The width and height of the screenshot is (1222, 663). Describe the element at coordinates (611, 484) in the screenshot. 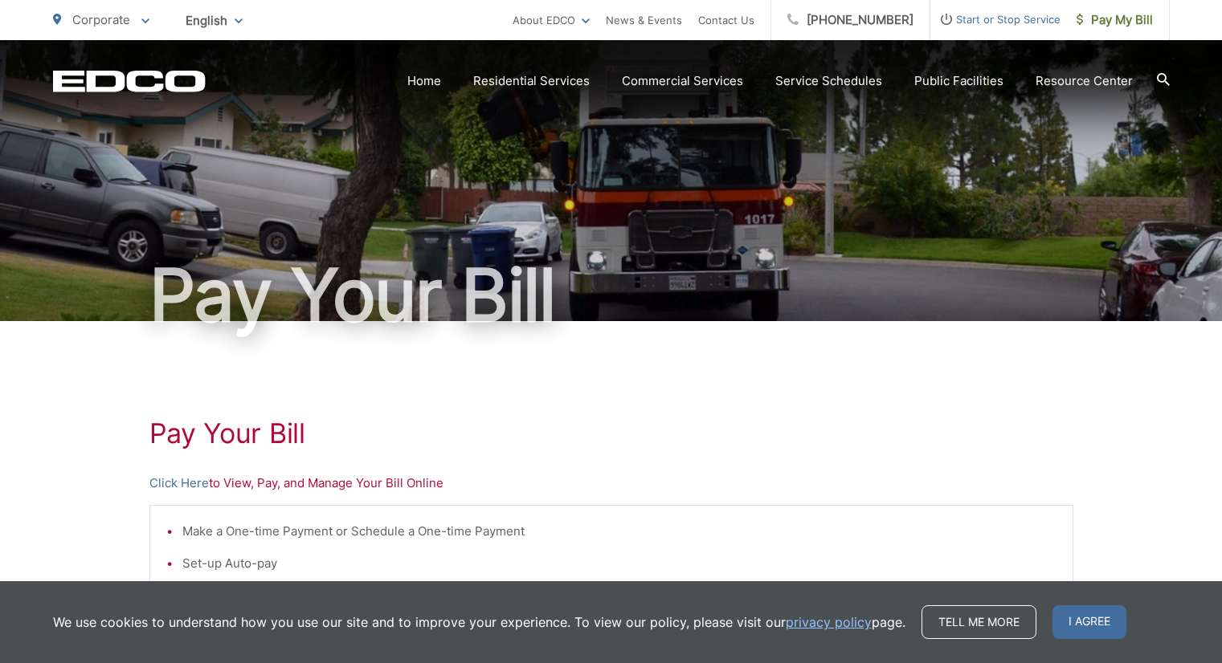

I see `p: to View, Pay, and Manage Your Bill Online` at that location.